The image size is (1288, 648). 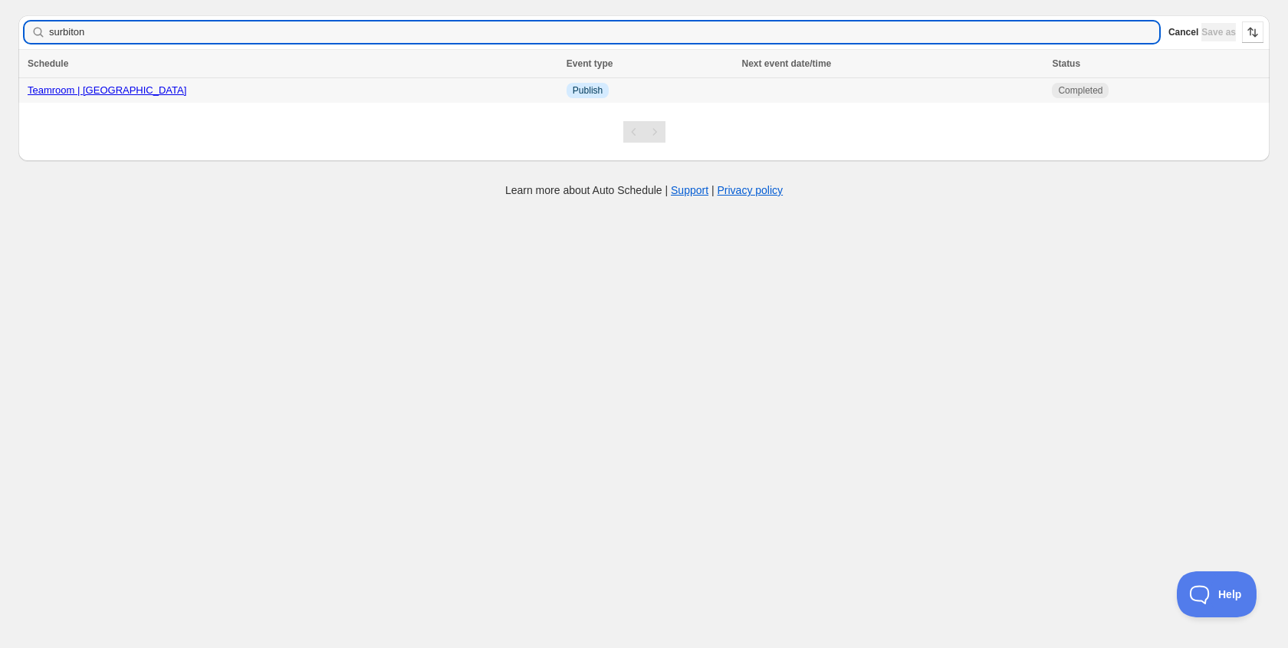 What do you see at coordinates (1183, 32) in the screenshot?
I see `button: Cancel` at bounding box center [1183, 32].